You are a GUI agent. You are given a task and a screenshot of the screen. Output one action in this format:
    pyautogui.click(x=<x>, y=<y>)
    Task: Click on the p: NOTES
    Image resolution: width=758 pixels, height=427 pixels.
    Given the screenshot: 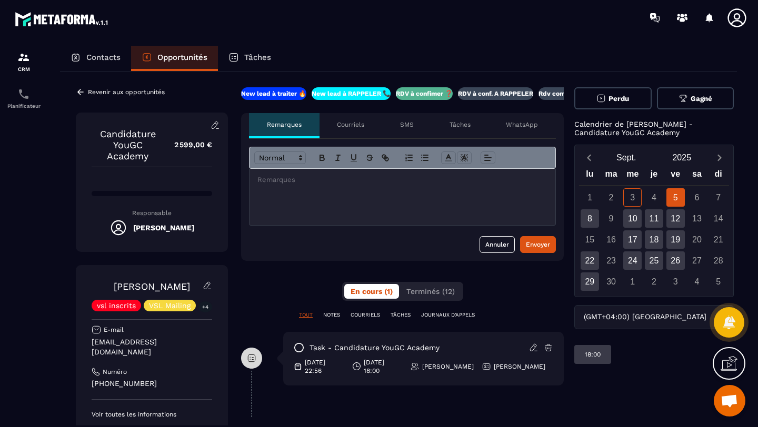 What is the action you would take?
    pyautogui.click(x=332, y=315)
    